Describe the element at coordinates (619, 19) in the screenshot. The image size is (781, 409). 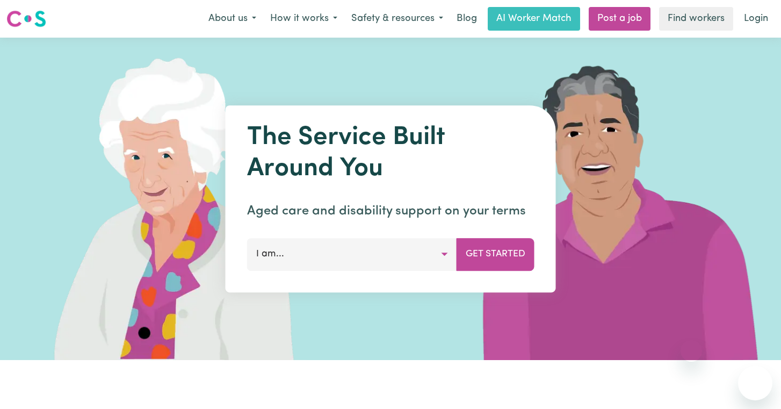
I see `a: Post a job` at that location.